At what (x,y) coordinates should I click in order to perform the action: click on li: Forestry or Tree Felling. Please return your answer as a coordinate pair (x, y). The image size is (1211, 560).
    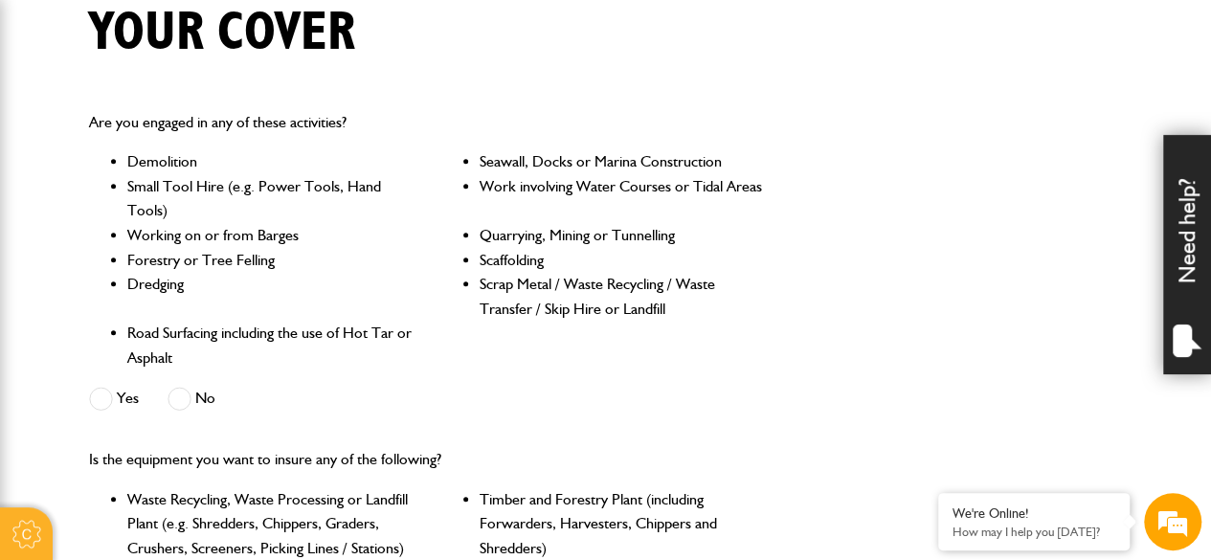
    Looking at the image, I should click on (272, 260).